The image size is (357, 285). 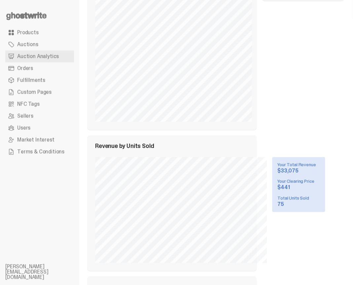 What do you see at coordinates (28, 44) in the screenshot?
I see `span: Auctions` at bounding box center [28, 44].